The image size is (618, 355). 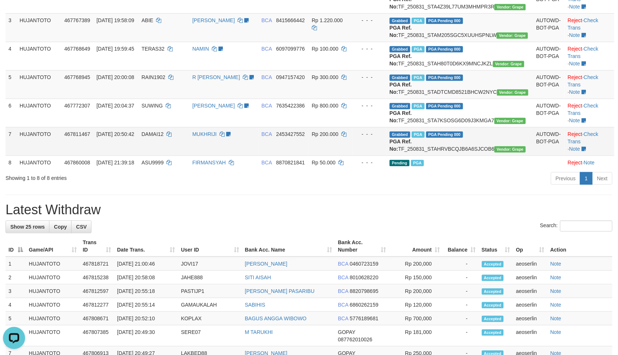 What do you see at coordinates (418, 49) in the screenshot?
I see `span: Marked by aeoserlin` at bounding box center [418, 49].